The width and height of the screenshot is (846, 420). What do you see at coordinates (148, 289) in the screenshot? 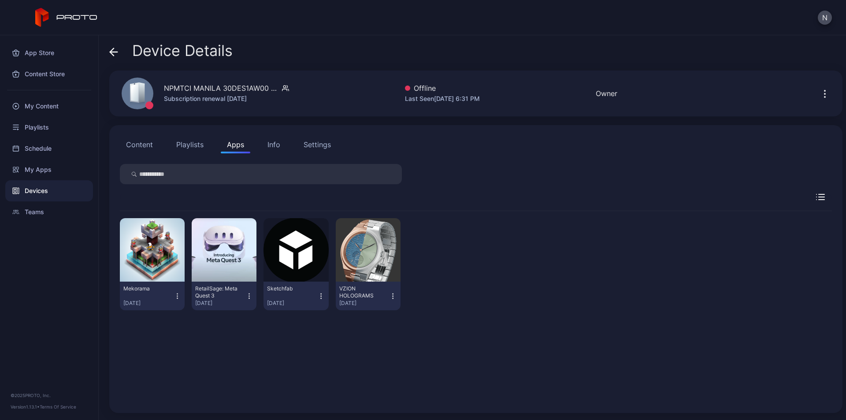
I see `div: Mekorama` at bounding box center [148, 289].